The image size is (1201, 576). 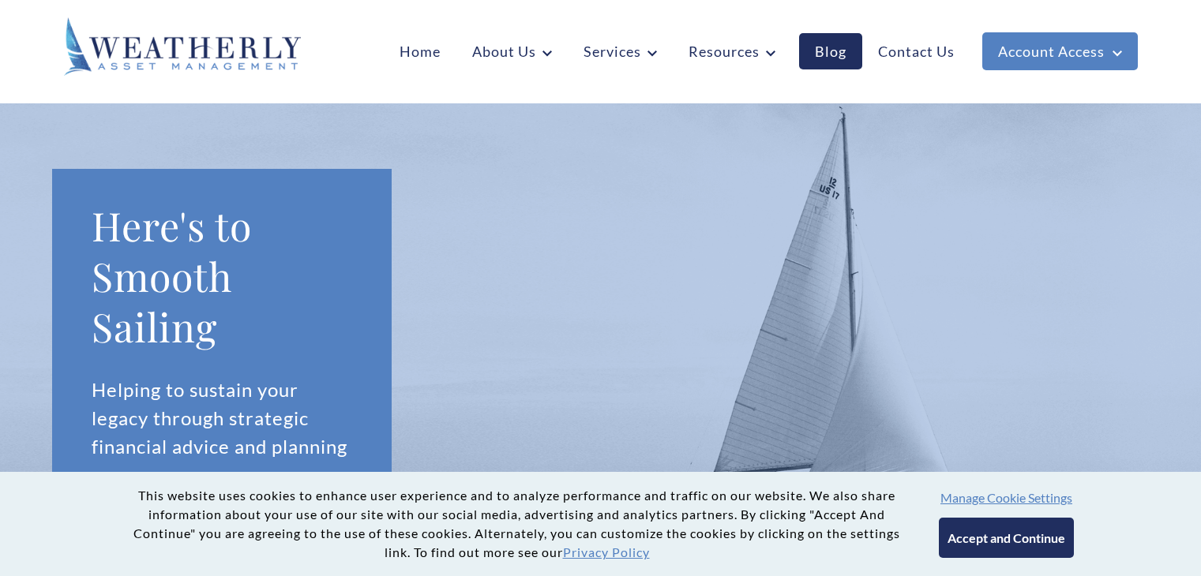 I want to click on p: This website uses cookies to enhance user experience and to analyze performance and traffic on ou..., so click(x=517, y=524).